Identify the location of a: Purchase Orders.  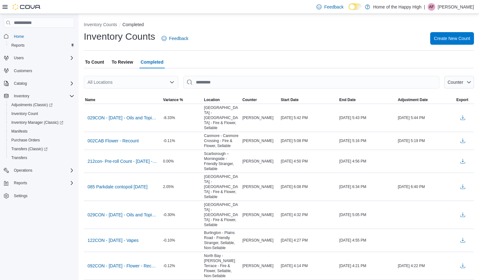
(25, 140).